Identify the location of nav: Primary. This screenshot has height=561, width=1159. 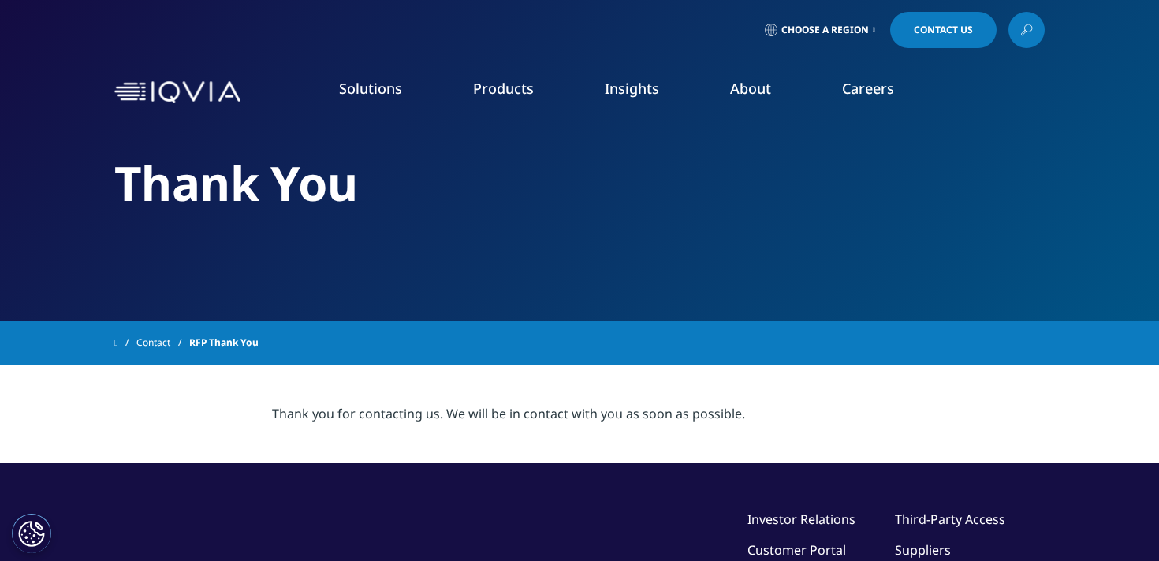
(645, 92).